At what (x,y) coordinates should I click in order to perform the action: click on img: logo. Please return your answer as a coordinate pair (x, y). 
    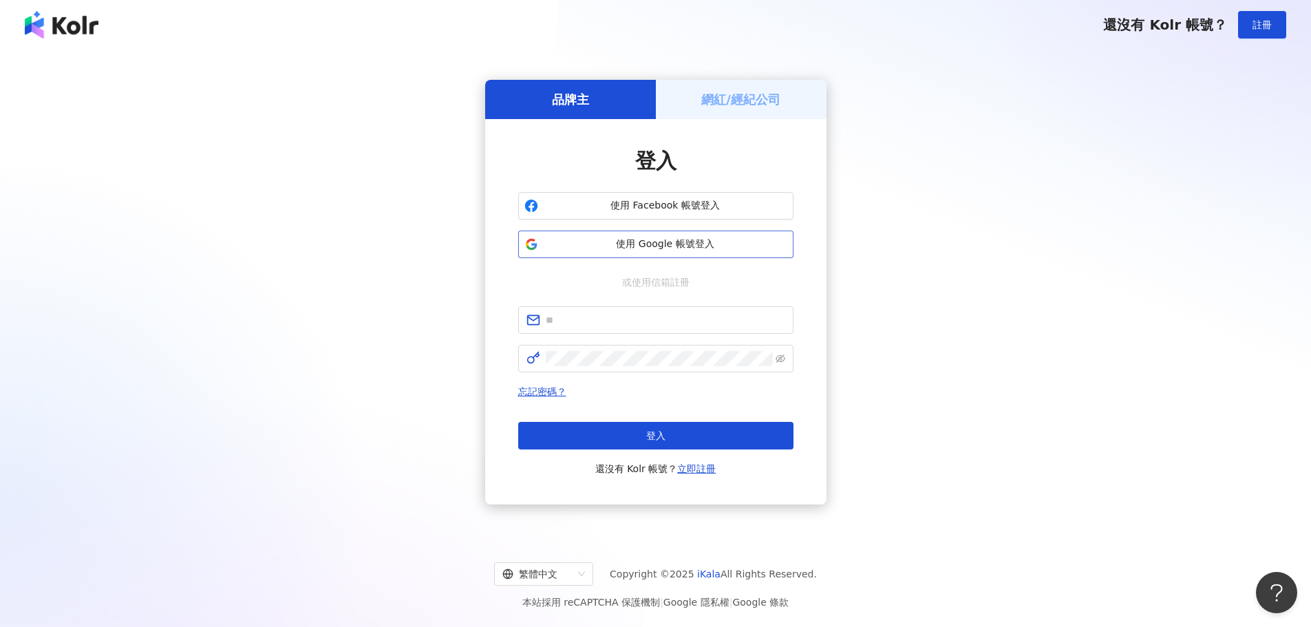
    Looking at the image, I should click on (61, 25).